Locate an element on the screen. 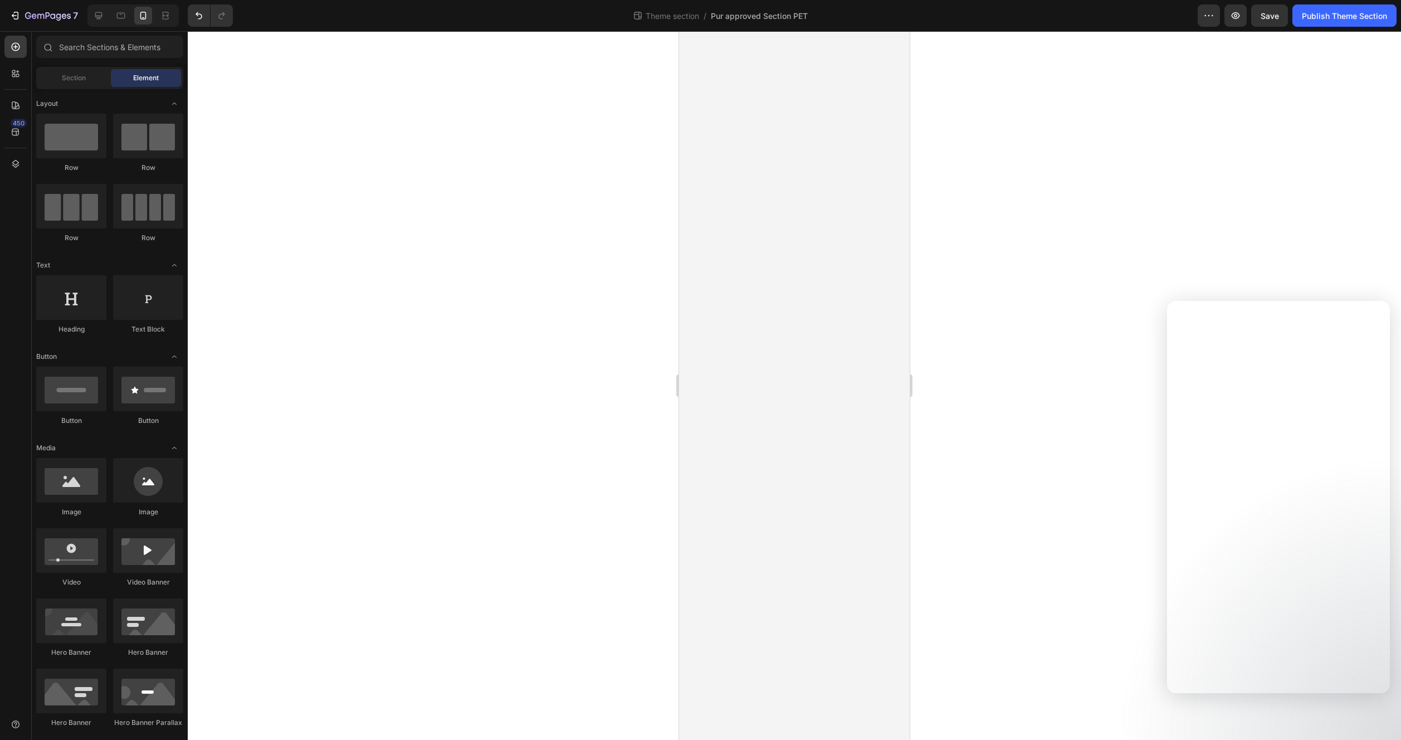 This screenshot has width=1401, height=740. span: Pur approved Section PET is located at coordinates (759, 16).